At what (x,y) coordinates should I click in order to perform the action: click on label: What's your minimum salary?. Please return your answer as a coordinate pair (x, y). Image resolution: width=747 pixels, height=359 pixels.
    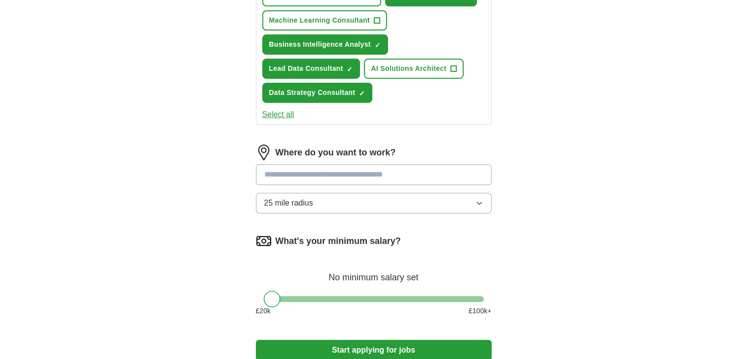
    Looking at the image, I should click on (338, 241).